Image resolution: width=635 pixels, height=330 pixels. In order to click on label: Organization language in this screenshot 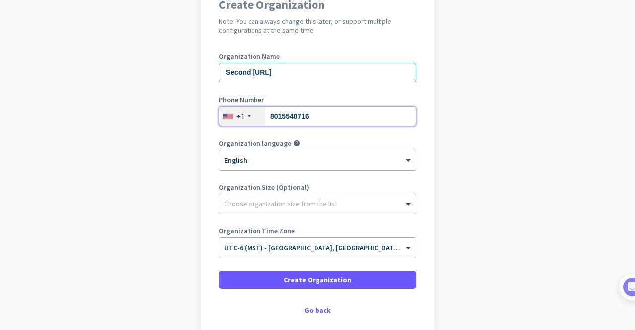, I will do `click(255, 143)`.